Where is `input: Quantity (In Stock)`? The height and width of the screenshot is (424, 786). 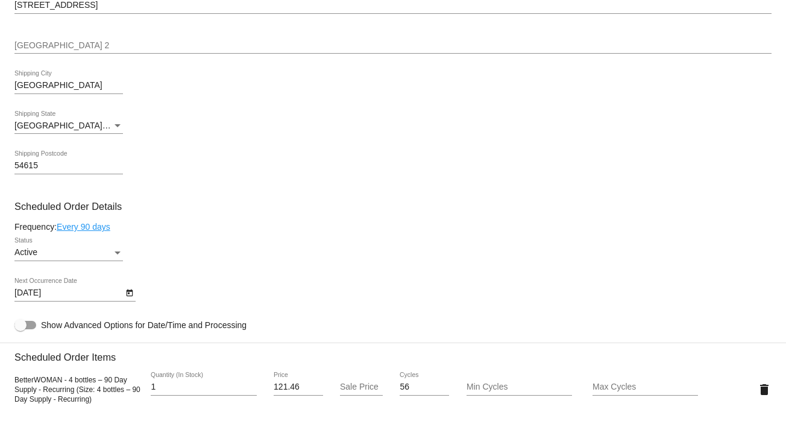 input: Quantity (In Stock) is located at coordinates (203, 387).